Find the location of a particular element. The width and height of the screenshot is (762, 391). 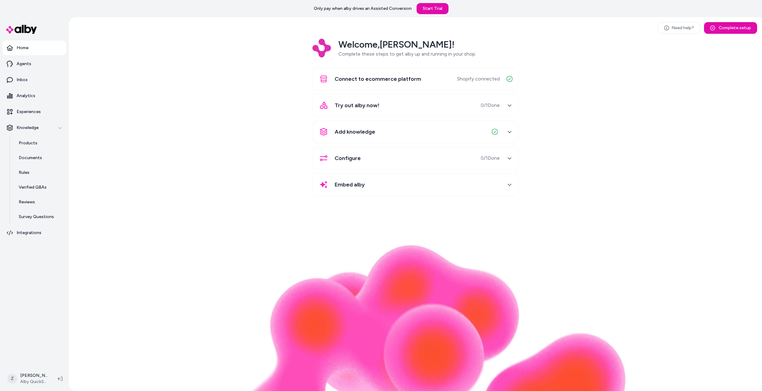

span: Configure is located at coordinates (348, 158).